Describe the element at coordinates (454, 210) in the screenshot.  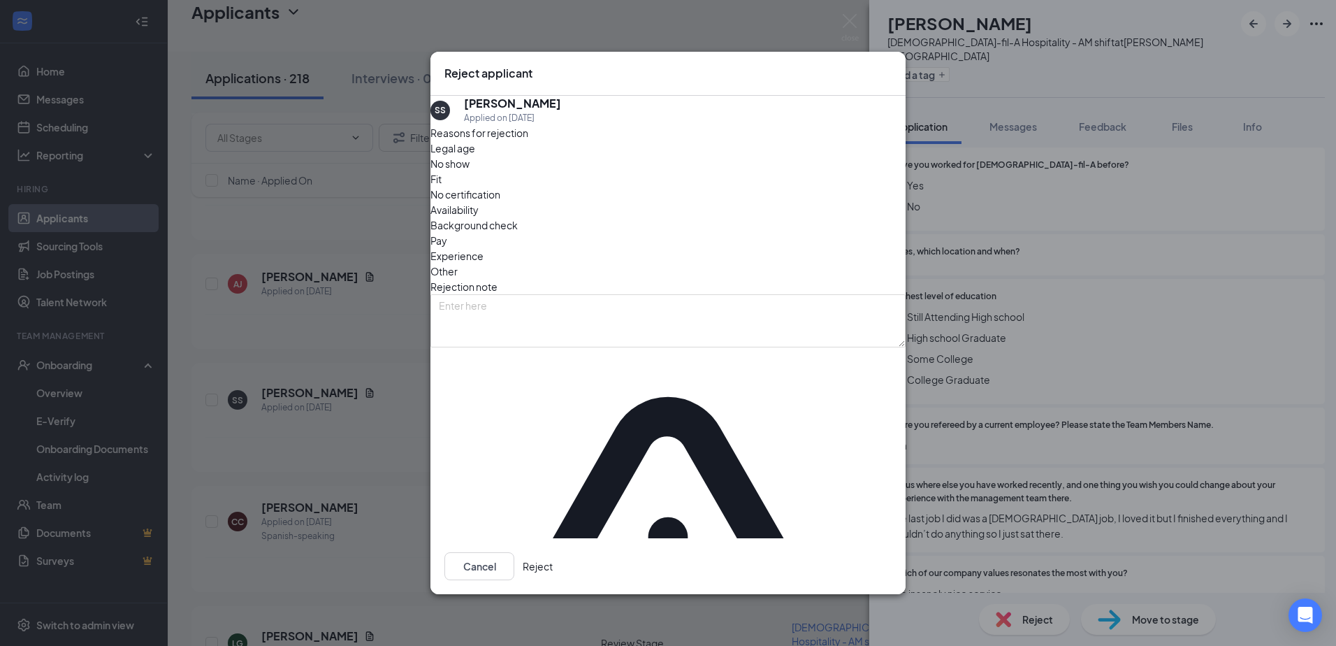
I see `span: Availability` at that location.